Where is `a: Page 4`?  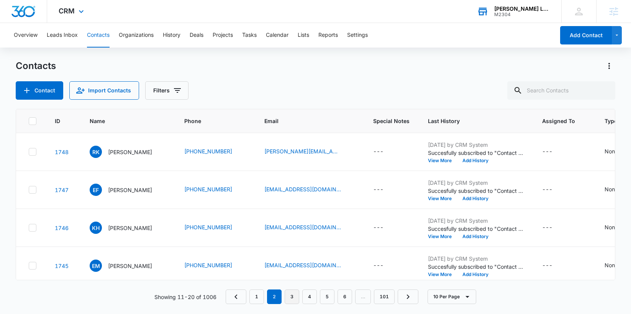 a: Page 4 is located at coordinates (310, 297).